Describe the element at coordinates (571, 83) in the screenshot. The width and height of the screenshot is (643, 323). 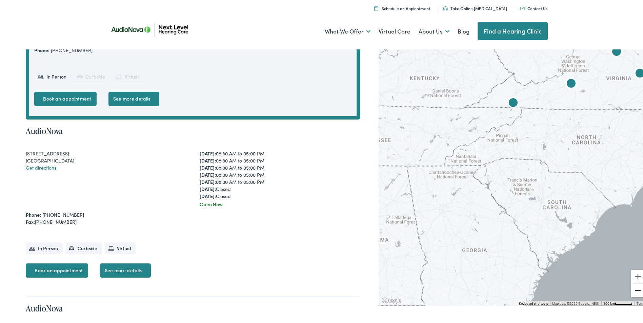
I see `div: Next Level Hearing Care by AudioNova` at that location.